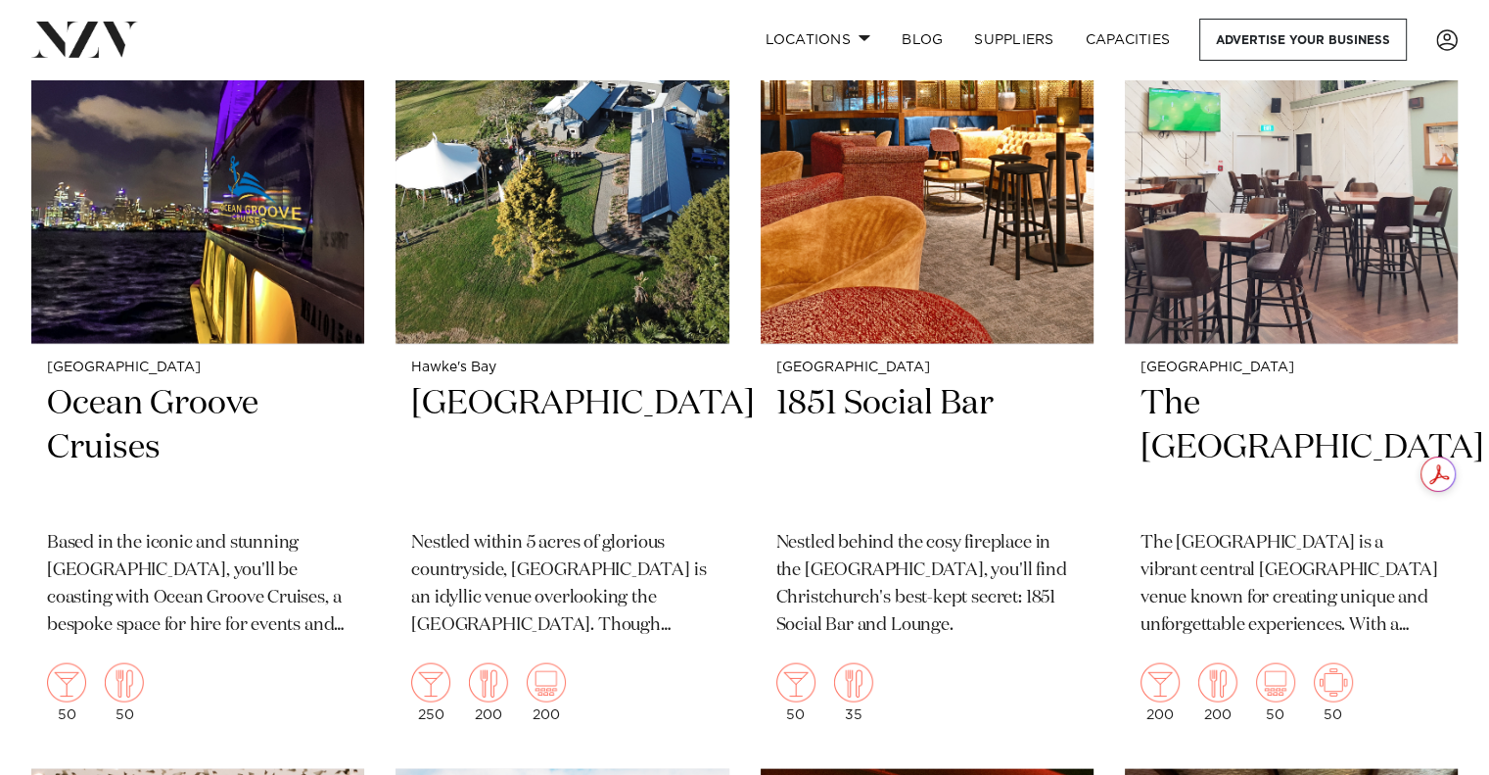 Image resolution: width=1489 pixels, height=775 pixels. What do you see at coordinates (1303, 39) in the screenshot?
I see `a: Advertise your business` at bounding box center [1303, 39].